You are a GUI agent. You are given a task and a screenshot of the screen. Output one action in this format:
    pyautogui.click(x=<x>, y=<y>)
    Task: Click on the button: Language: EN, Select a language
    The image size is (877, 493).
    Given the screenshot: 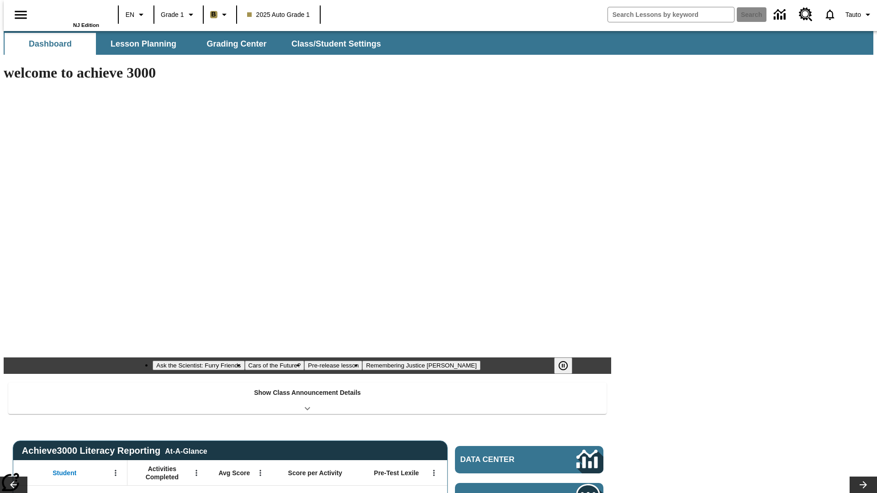 What is the action you would take?
    pyautogui.click(x=136, y=15)
    